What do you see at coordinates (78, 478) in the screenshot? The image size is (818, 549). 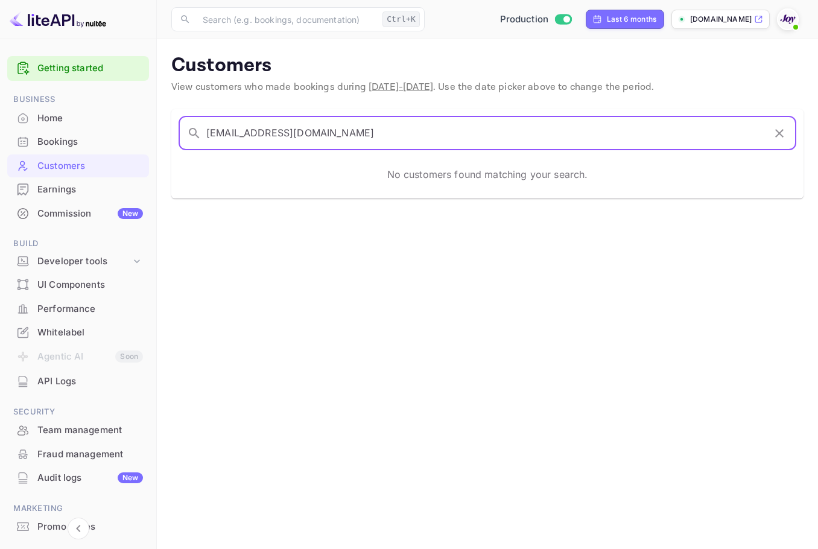 I see `div: Audit logsNew` at bounding box center [78, 478].